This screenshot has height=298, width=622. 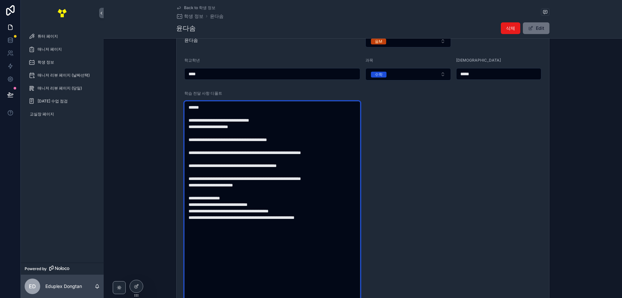 I want to click on span: 과목, so click(x=369, y=60).